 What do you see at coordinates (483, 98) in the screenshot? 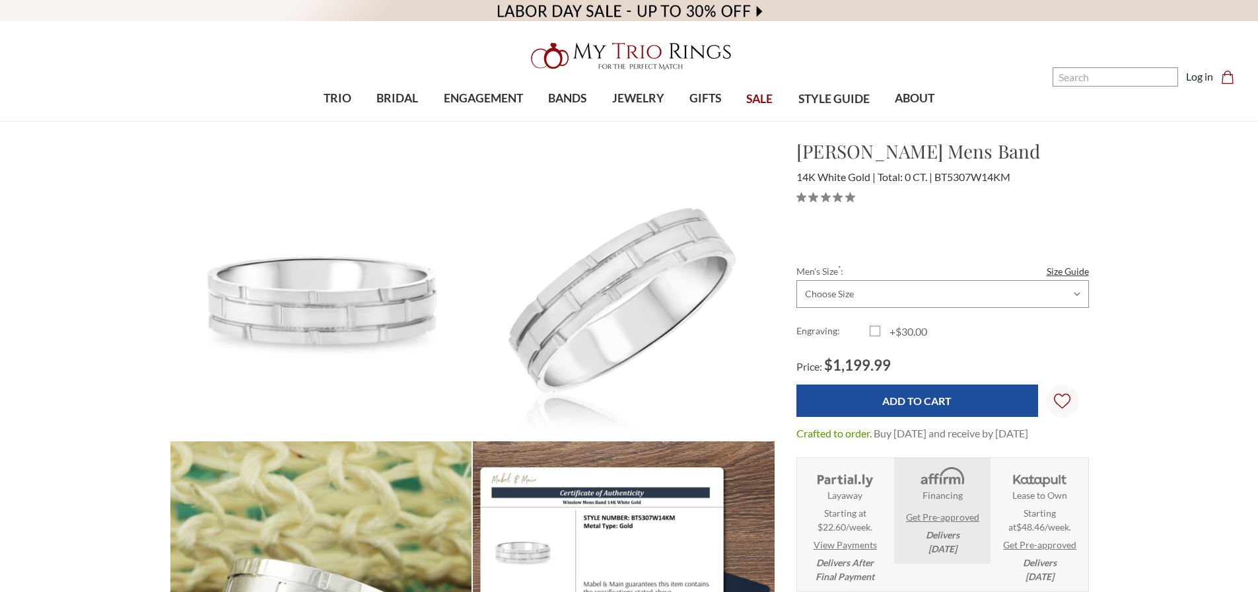
I see `a: ENGAGEMENT` at bounding box center [483, 98].